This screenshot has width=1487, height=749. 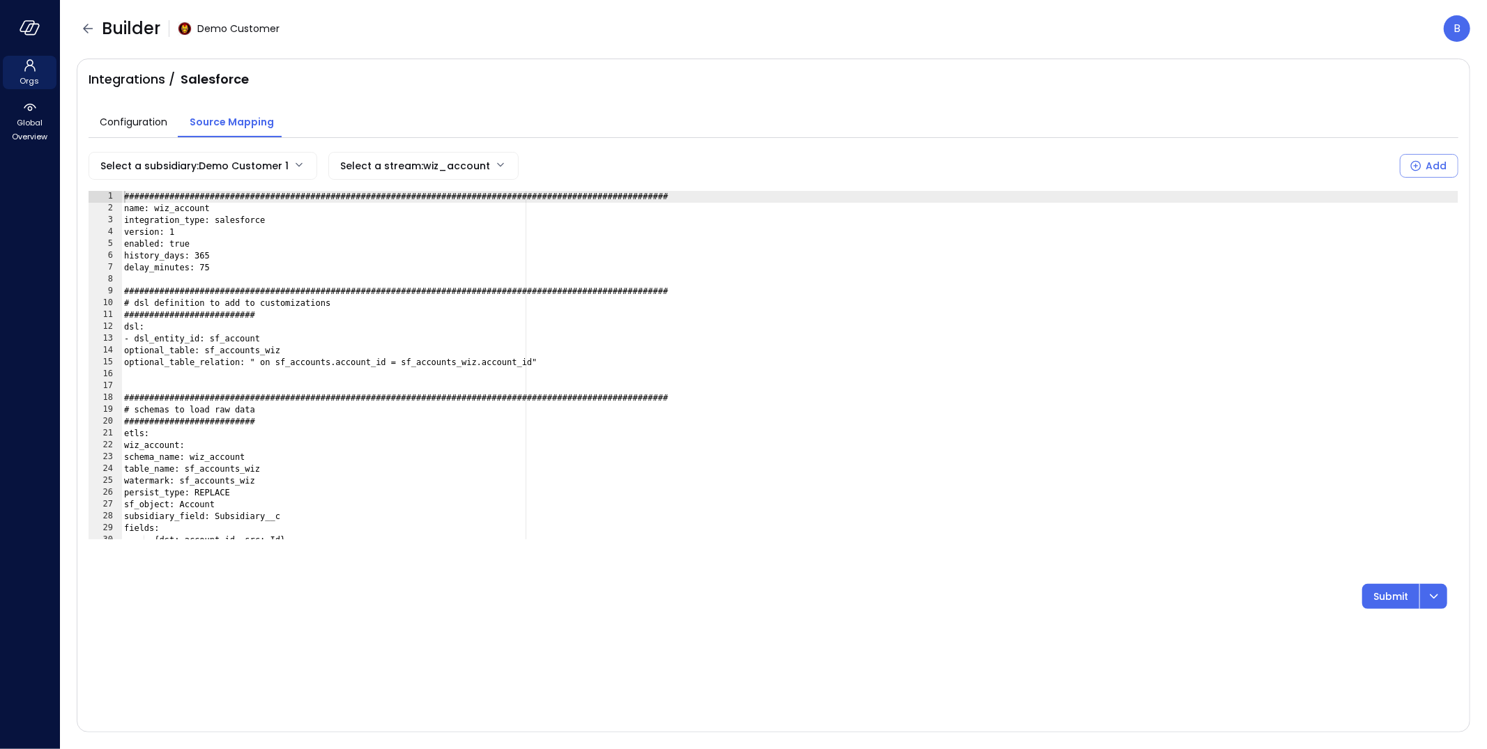 What do you see at coordinates (185, 29) in the screenshot?
I see `img: scnakozdowacoarmaydw` at bounding box center [185, 29].